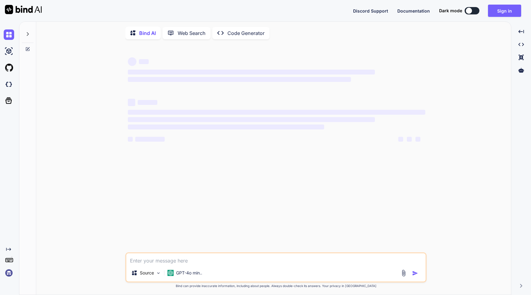 The height and width of the screenshot is (295, 531). What do you see at coordinates (170, 273) in the screenshot?
I see `img: GPT-4o mini` at bounding box center [170, 273].